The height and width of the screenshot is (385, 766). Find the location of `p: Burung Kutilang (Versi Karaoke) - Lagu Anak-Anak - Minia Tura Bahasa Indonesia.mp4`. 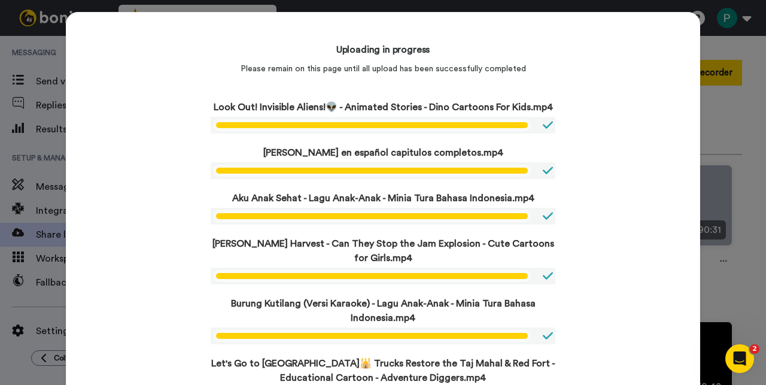

p: Burung Kutilang (Versi Karaoke) - Lagu Anak-Anak - Minia Tura Bahasa Indonesia.mp4 is located at coordinates (383, 310).